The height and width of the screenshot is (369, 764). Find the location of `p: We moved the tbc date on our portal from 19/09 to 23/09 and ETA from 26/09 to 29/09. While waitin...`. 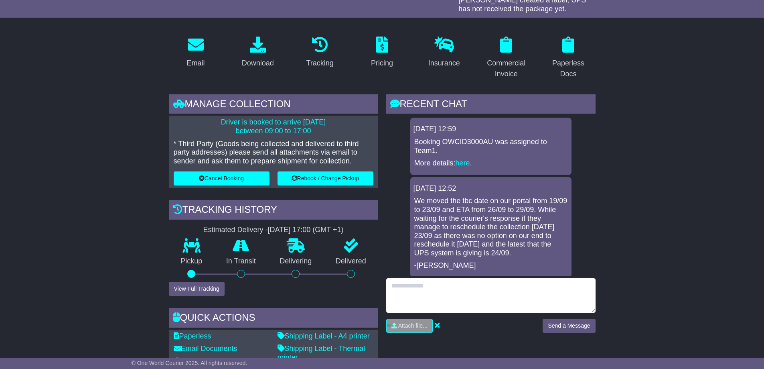

p: We moved the tbc date on our portal from 19/09 to 23/09 and ETA from 26/09 to 29/09. While waitin... is located at coordinates (491, 227).